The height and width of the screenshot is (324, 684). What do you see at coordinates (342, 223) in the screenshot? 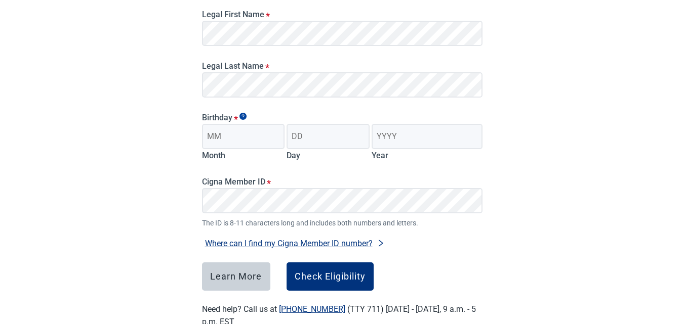
I see `span: The ID is 8-11 characters long and includes both numbers and letters.` at bounding box center [342, 223].